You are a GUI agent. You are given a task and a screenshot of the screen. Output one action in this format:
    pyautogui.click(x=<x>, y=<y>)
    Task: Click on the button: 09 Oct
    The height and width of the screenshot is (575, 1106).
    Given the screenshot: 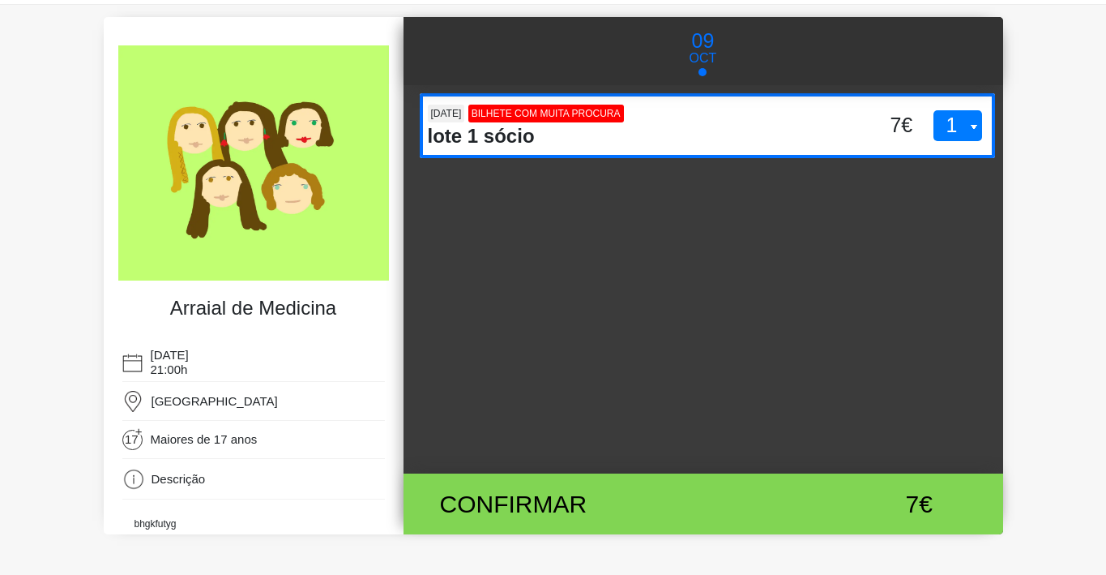 What is the action you would take?
    pyautogui.click(x=703, y=51)
    